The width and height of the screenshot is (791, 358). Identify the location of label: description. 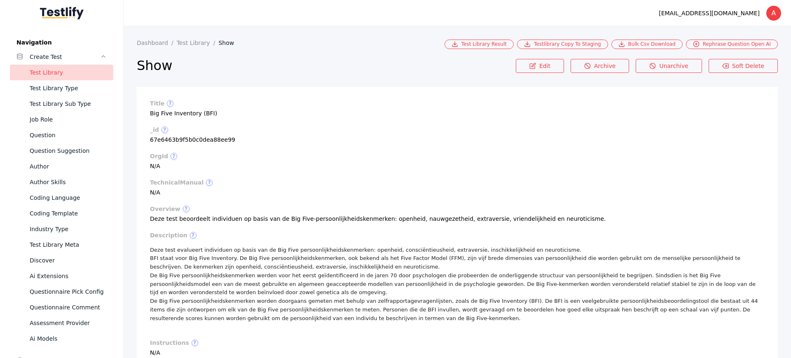
(457, 235).